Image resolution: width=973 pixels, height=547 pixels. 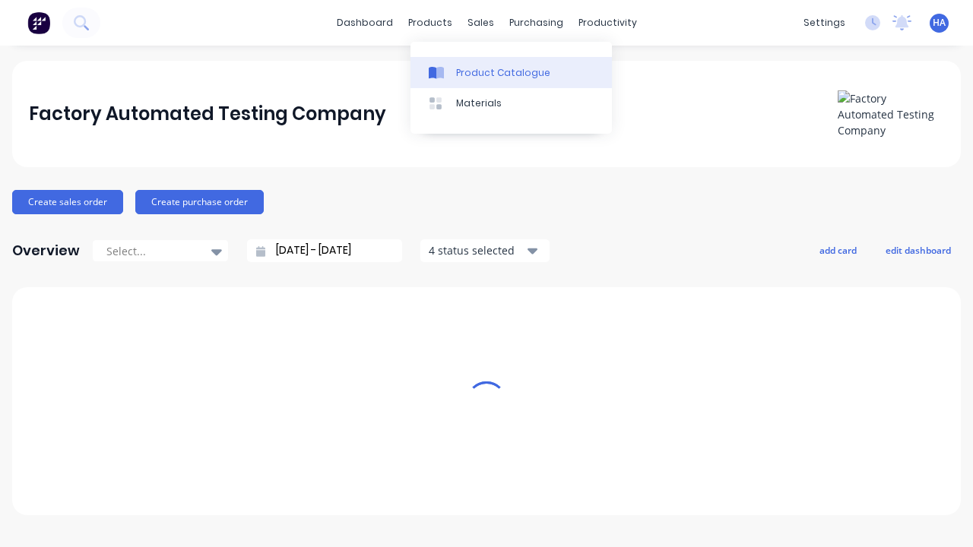 I want to click on div: products, so click(x=430, y=23).